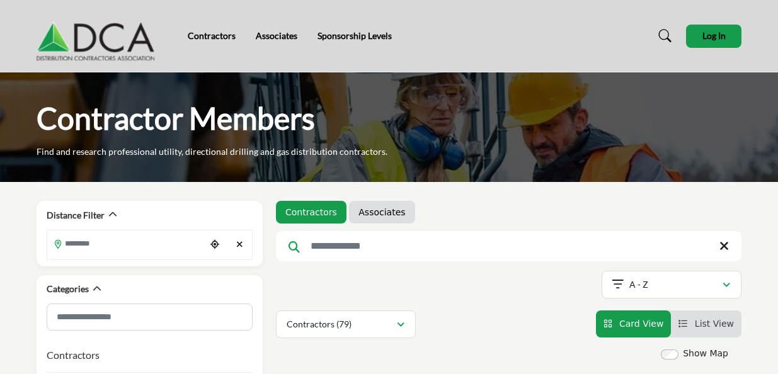 Image resolution: width=778 pixels, height=374 pixels. I want to click on input: Search Location, so click(127, 243).